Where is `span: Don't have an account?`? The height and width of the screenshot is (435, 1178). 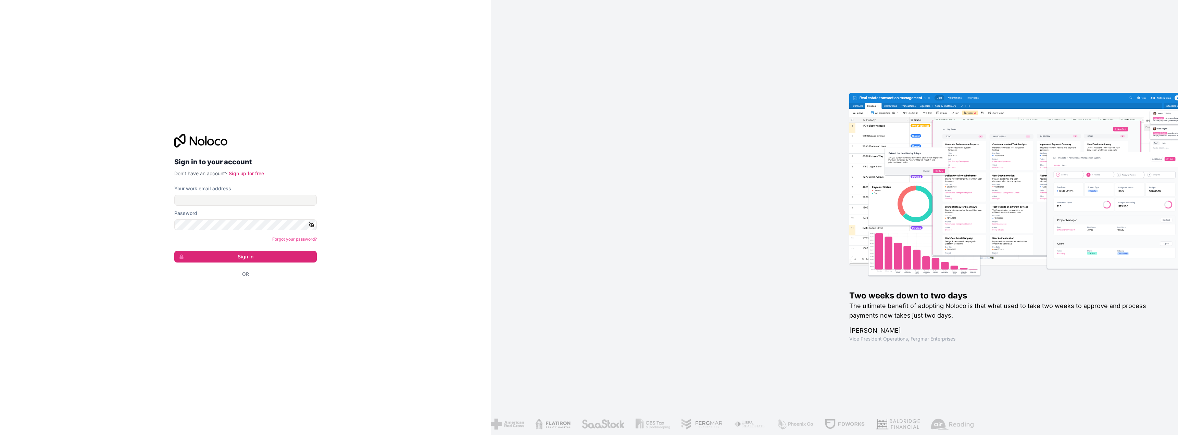 span: Don't have an account? is located at coordinates (201, 173).